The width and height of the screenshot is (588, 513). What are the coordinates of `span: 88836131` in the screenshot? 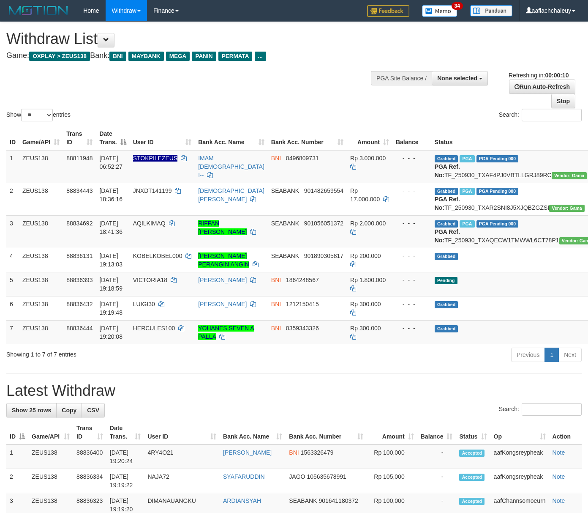 It's located at (79, 256).